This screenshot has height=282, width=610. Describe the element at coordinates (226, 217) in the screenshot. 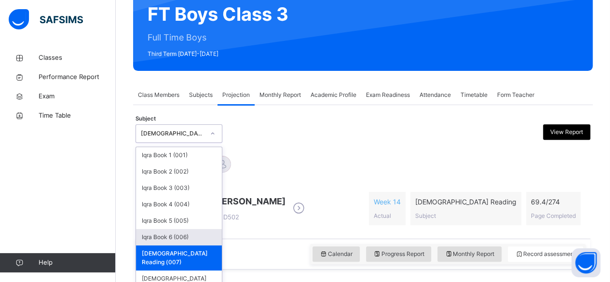

I see `span: D502` at that location.